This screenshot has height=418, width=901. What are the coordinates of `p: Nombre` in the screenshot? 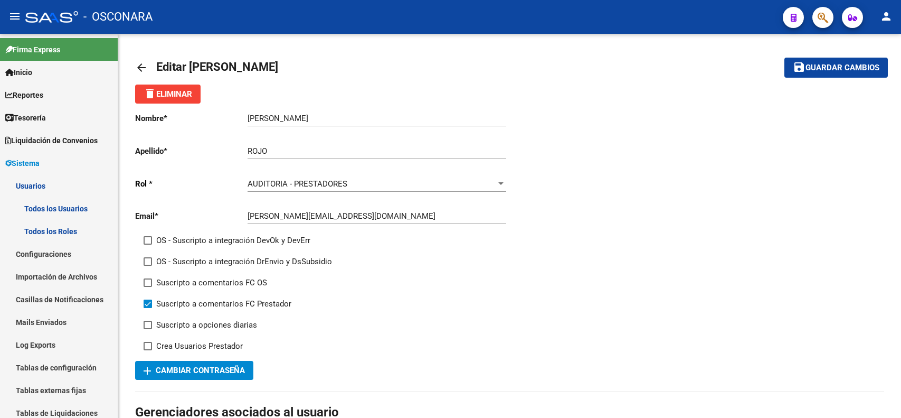 It's located at (191, 118).